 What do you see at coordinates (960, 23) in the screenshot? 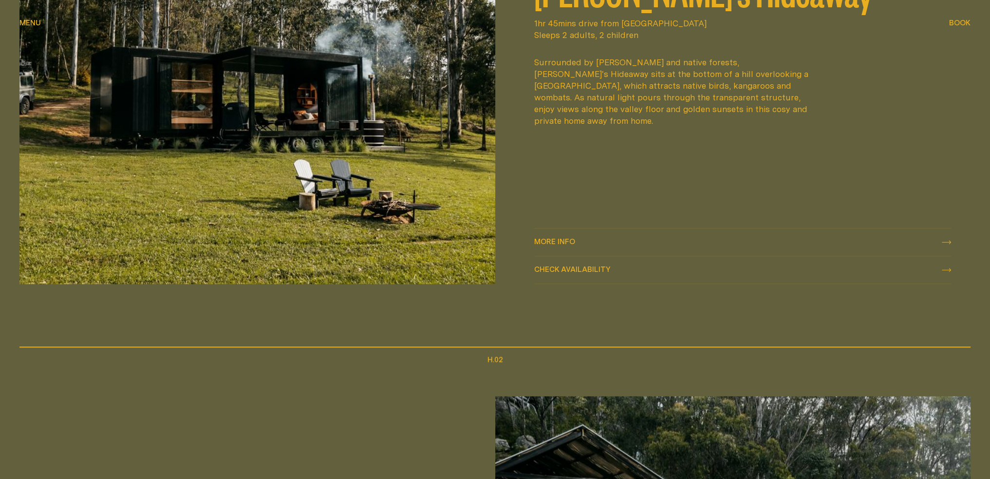
I see `button: show booking tray` at bounding box center [960, 23].